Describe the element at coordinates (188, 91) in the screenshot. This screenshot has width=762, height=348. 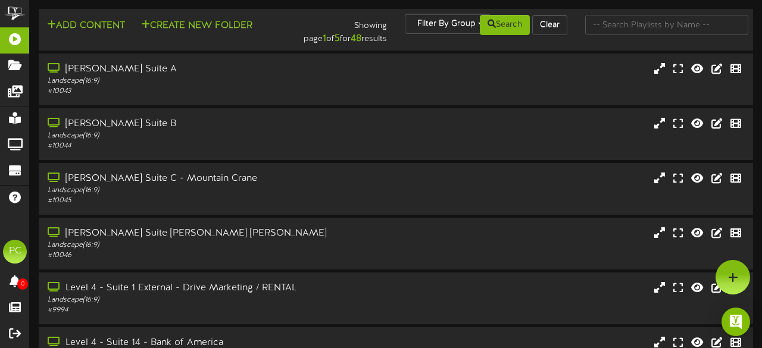
I see `div: # 10043` at that location.